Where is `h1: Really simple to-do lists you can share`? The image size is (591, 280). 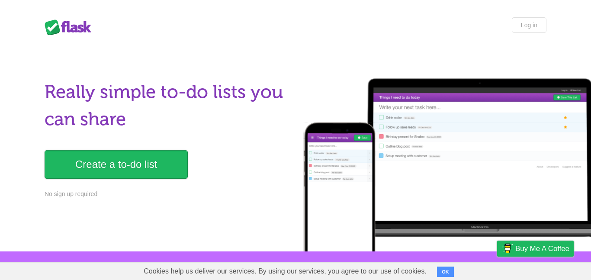
h1: Really simple to-do lists you can share is located at coordinates (167, 106).